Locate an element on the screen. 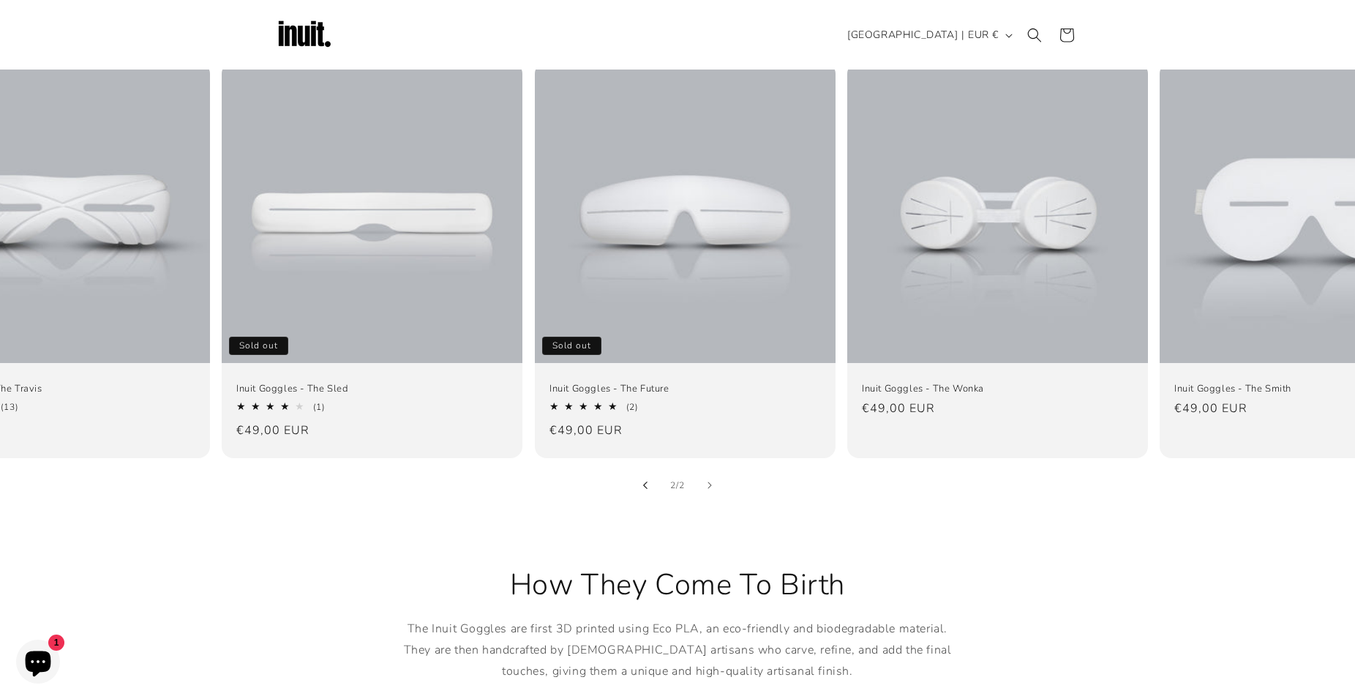 The image size is (1355, 699). a: Inuit Goggles - The Sled is located at coordinates (372, 389).